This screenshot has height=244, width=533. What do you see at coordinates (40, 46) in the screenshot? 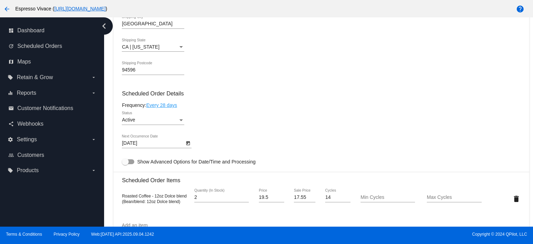
I see `span: Scheduled Orders` at bounding box center [40, 46].